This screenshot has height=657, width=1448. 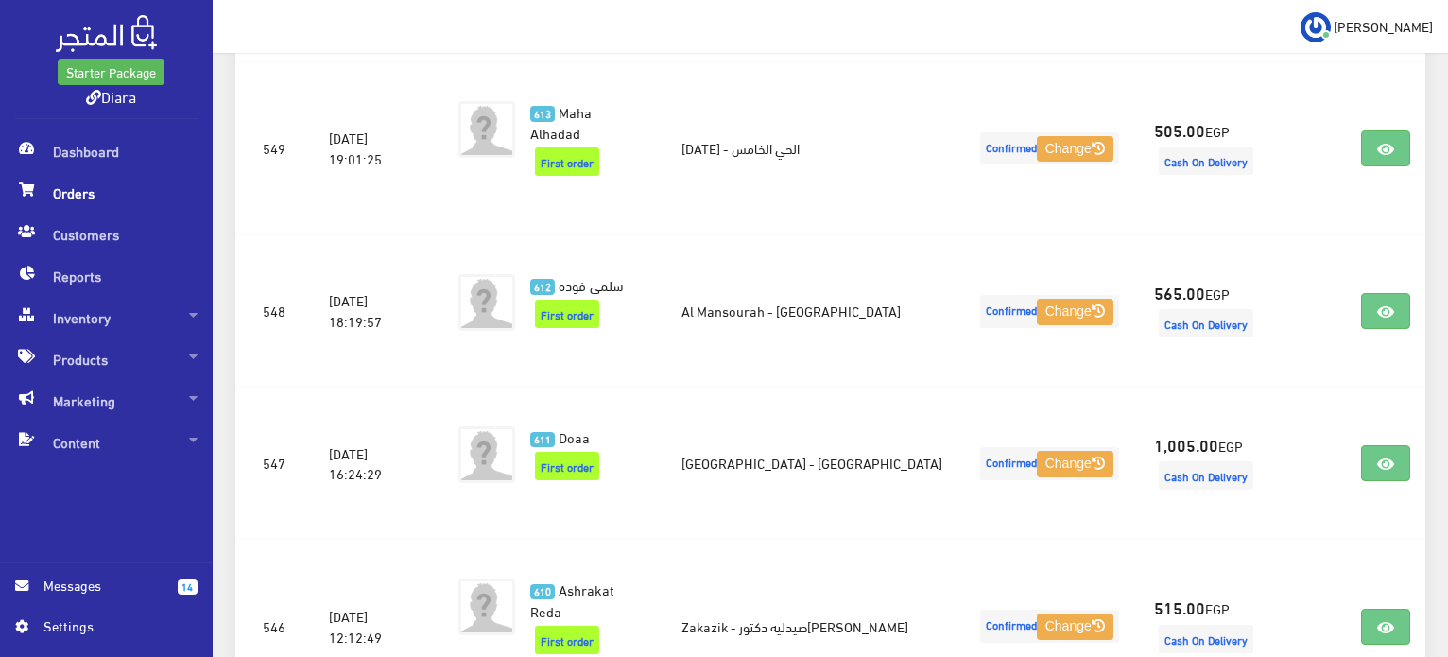 I want to click on a: 613 Maha Alhadad, so click(x=583, y=122).